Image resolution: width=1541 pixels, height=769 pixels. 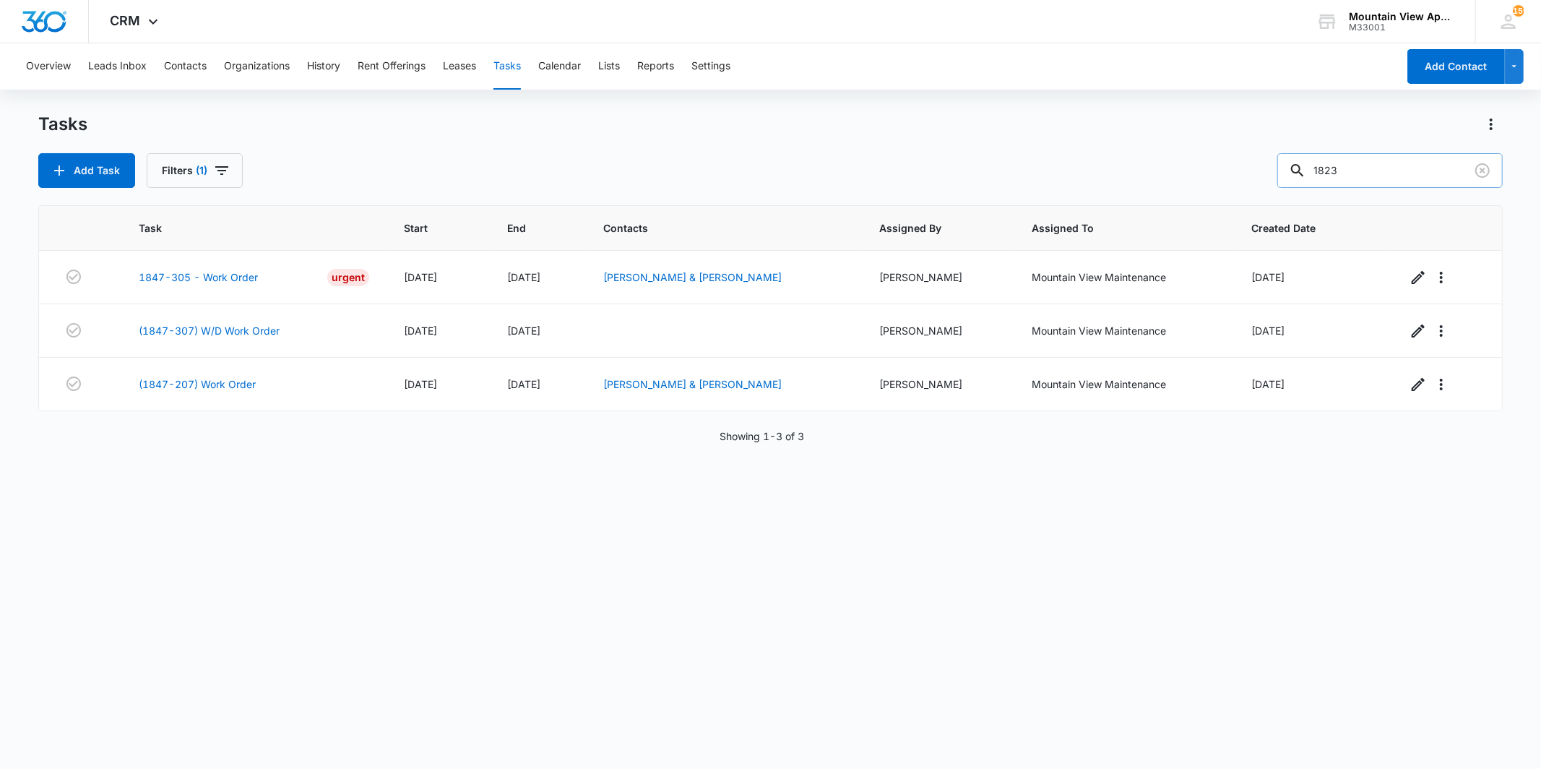 What do you see at coordinates (87, 171) in the screenshot?
I see `button: Add Task` at bounding box center [87, 171].